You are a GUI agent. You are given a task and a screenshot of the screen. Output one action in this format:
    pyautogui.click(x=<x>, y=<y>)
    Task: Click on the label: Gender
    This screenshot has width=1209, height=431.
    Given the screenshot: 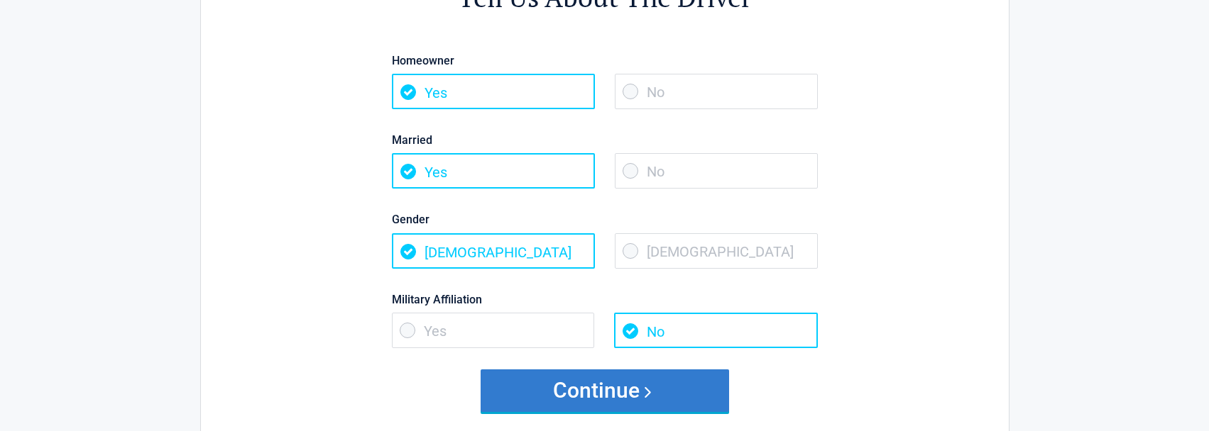 What is the action you would take?
    pyautogui.click(x=605, y=219)
    